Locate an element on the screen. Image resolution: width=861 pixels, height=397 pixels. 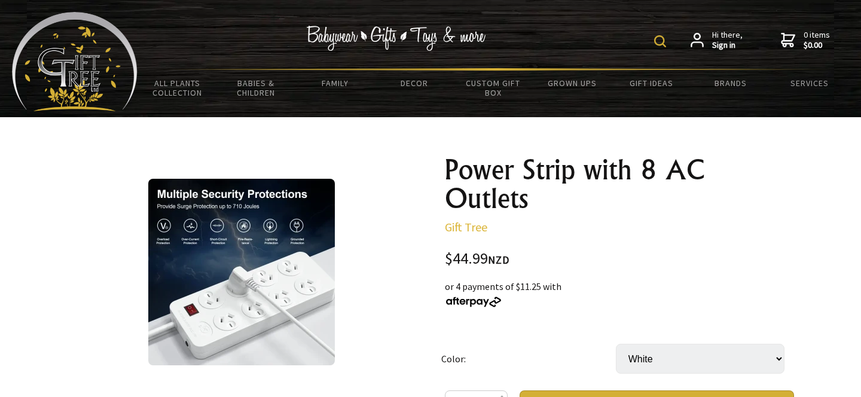
a: Babies & Children is located at coordinates (256, 88).